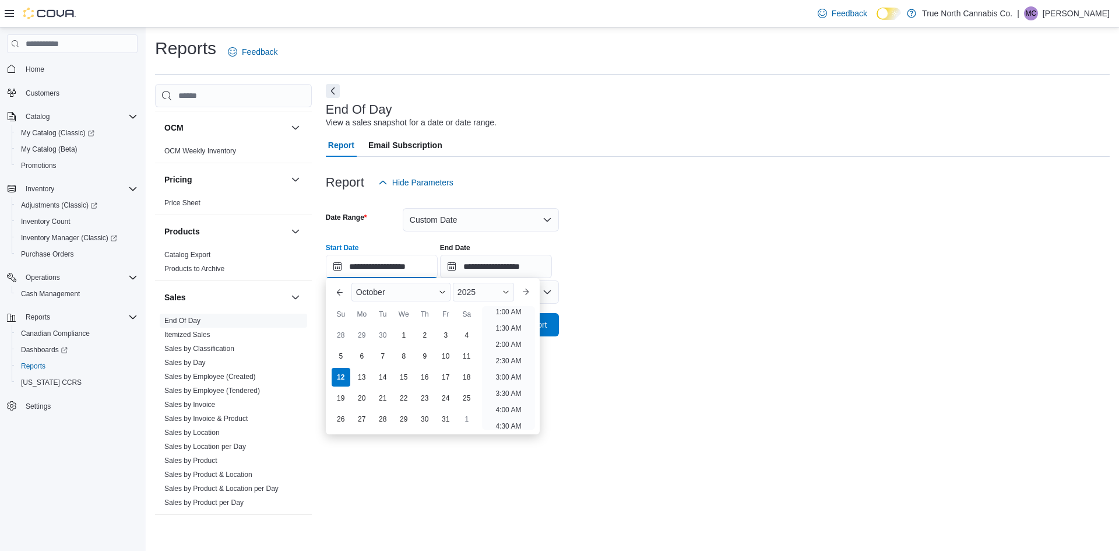  I want to click on span: Inventory Manager (Classic), so click(69, 238).